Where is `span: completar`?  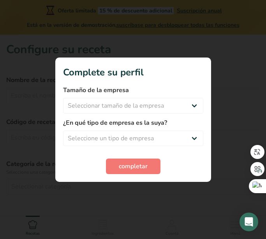
span: completar is located at coordinates (133, 166).